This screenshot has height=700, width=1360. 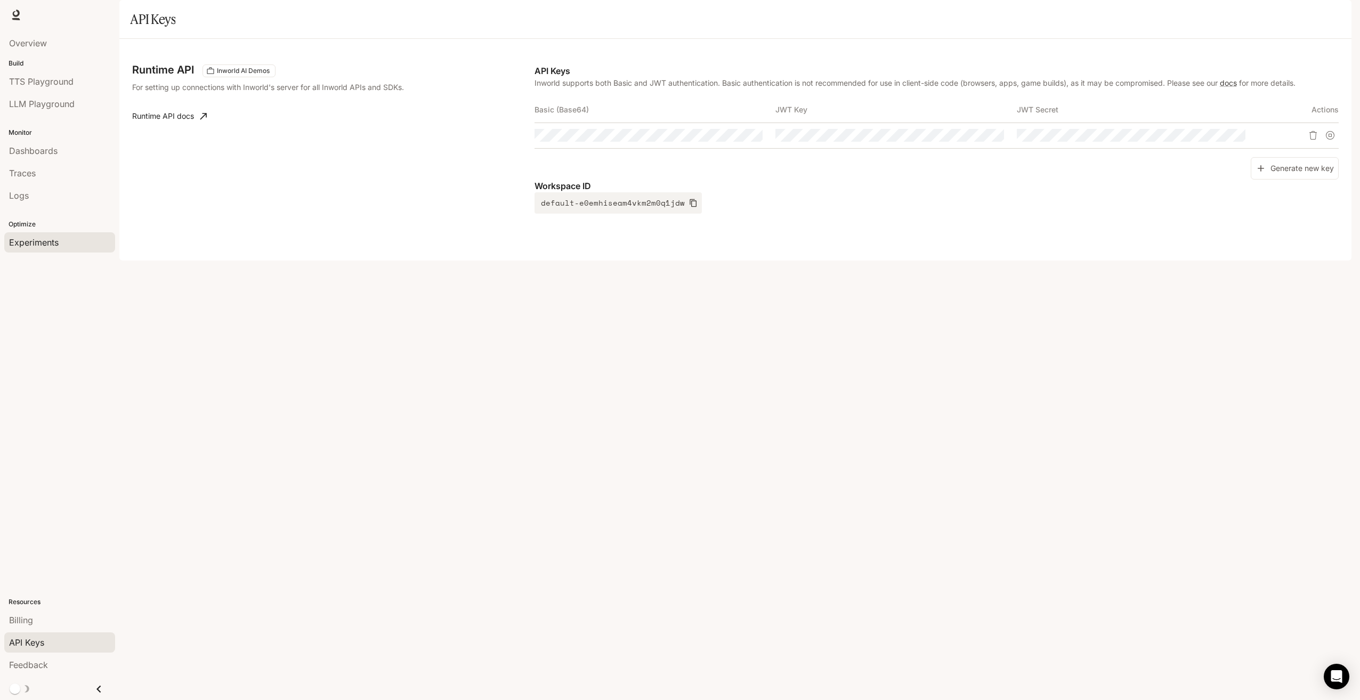 What do you see at coordinates (655, 110) in the screenshot?
I see `th: Basic (Base64)` at bounding box center [655, 110].